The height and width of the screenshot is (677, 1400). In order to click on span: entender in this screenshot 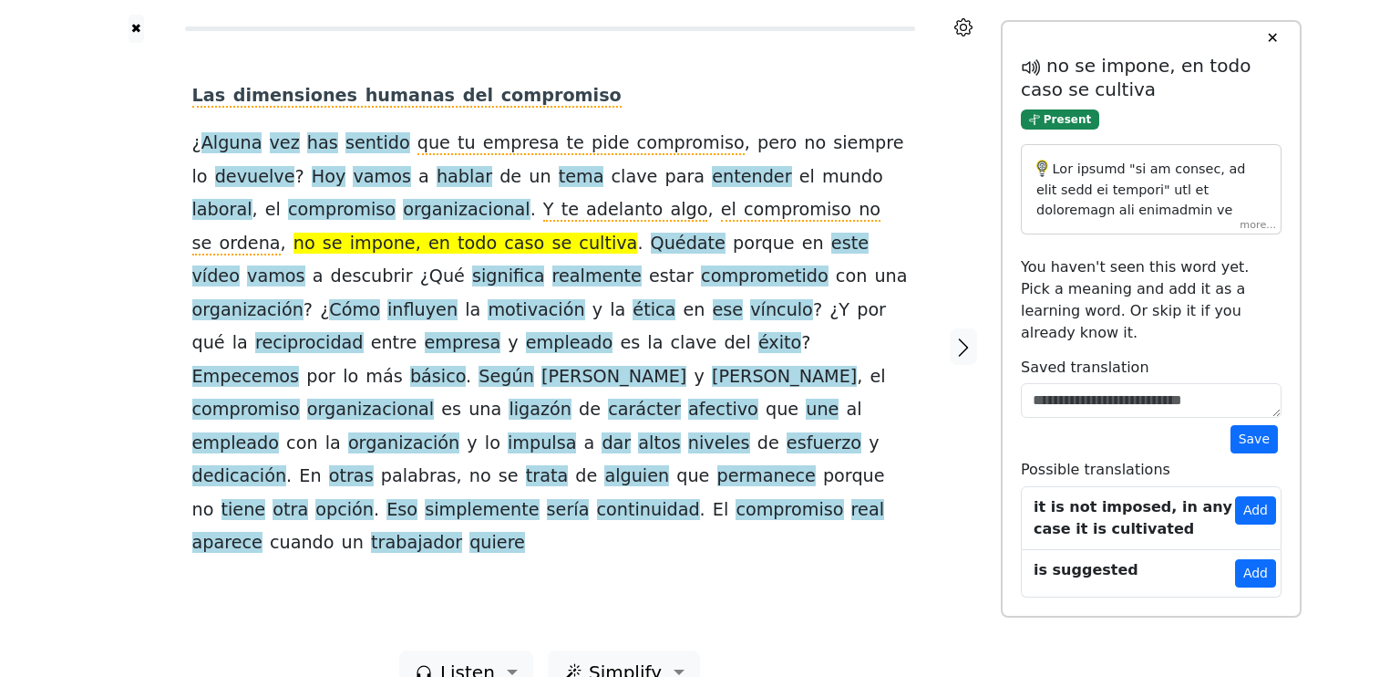, I will do `click(751, 177)`.